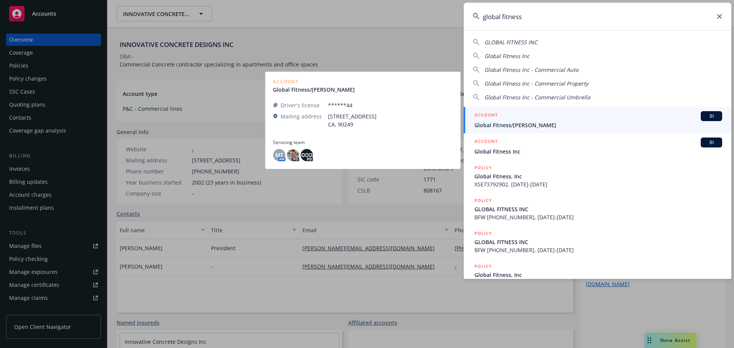  What do you see at coordinates (536, 83) in the screenshot?
I see `span: Global Fitness Inc - Commercial Property` at bounding box center [536, 83].